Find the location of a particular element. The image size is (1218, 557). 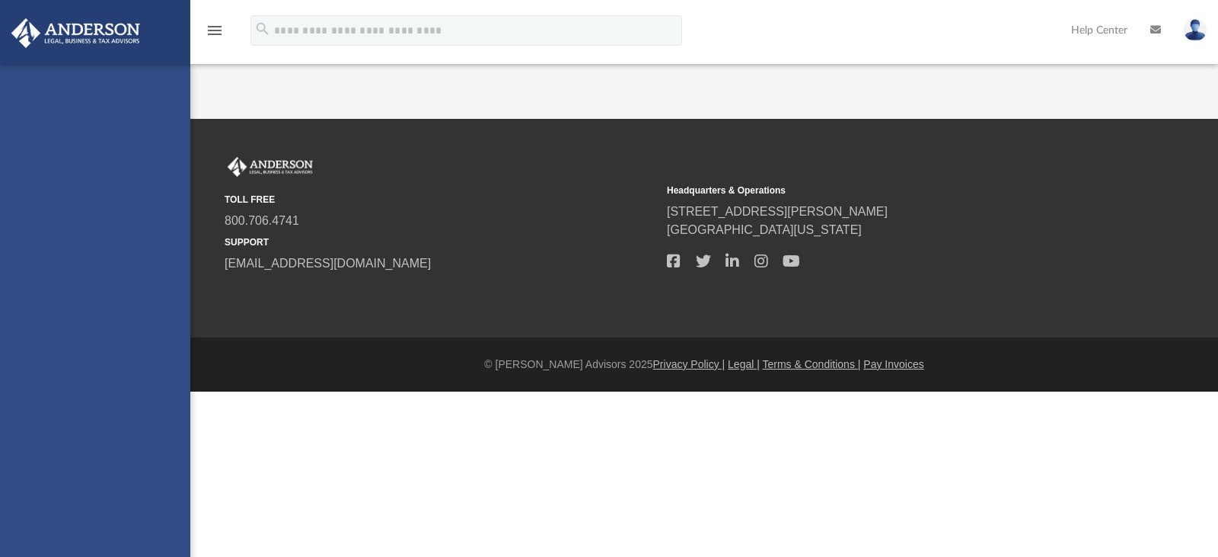

a: menu is located at coordinates (215, 34).